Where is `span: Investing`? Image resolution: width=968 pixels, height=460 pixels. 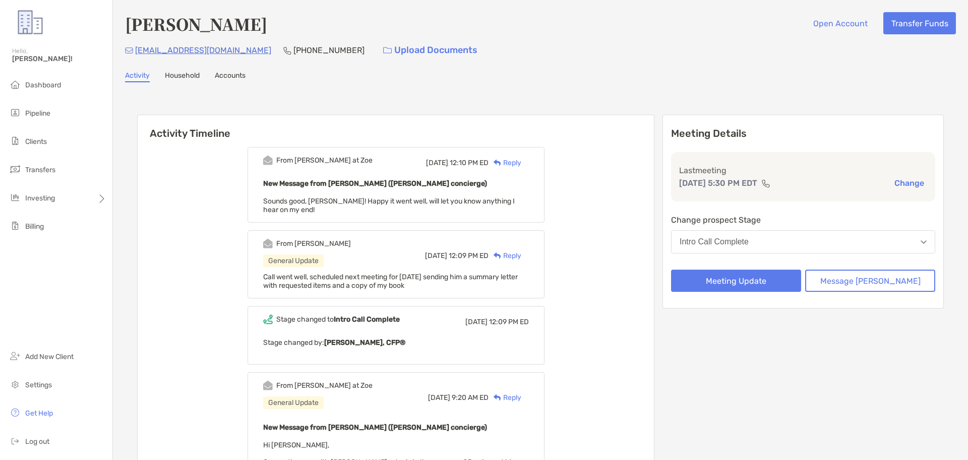
span: Investing is located at coordinates (40, 198).